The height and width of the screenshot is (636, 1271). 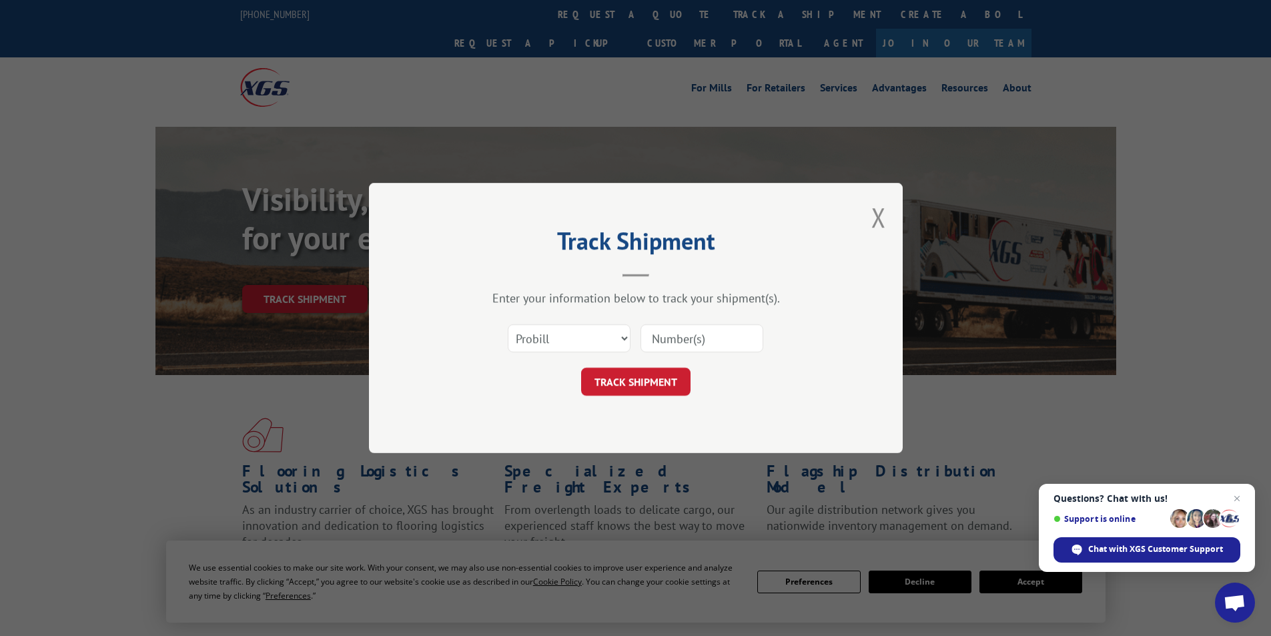 What do you see at coordinates (1156, 549) in the screenshot?
I see `span: Chat with XGS Customer Support` at bounding box center [1156, 549].